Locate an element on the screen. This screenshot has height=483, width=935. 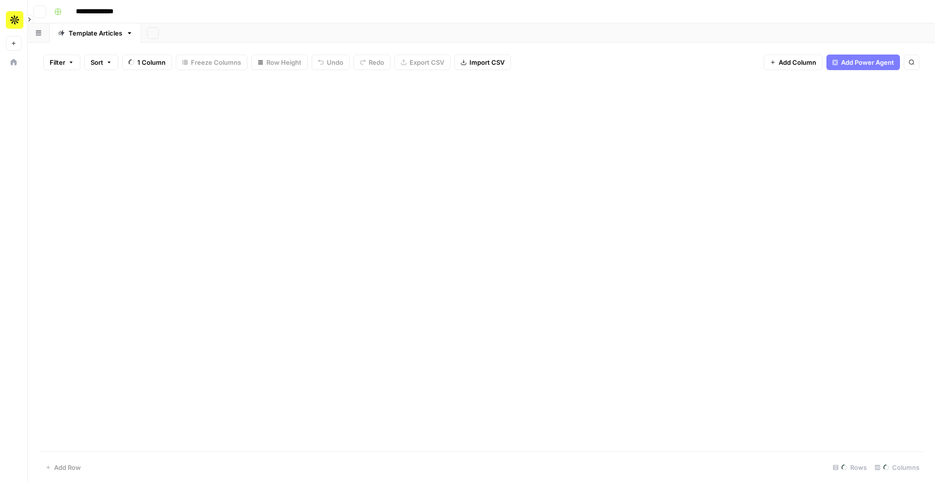
span: Sort is located at coordinates (97, 62).